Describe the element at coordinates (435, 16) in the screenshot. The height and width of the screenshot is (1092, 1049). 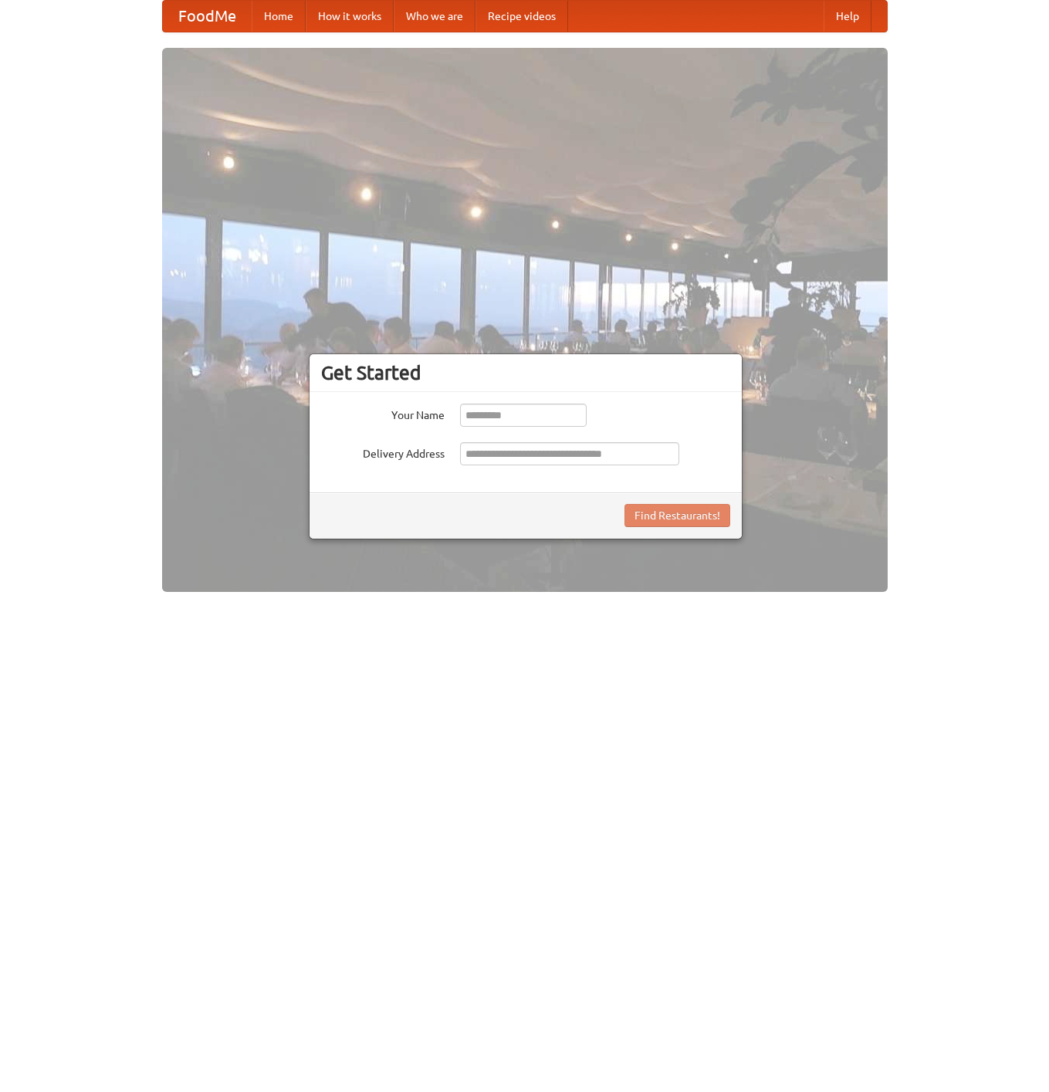
I see `a: Who we are` at that location.